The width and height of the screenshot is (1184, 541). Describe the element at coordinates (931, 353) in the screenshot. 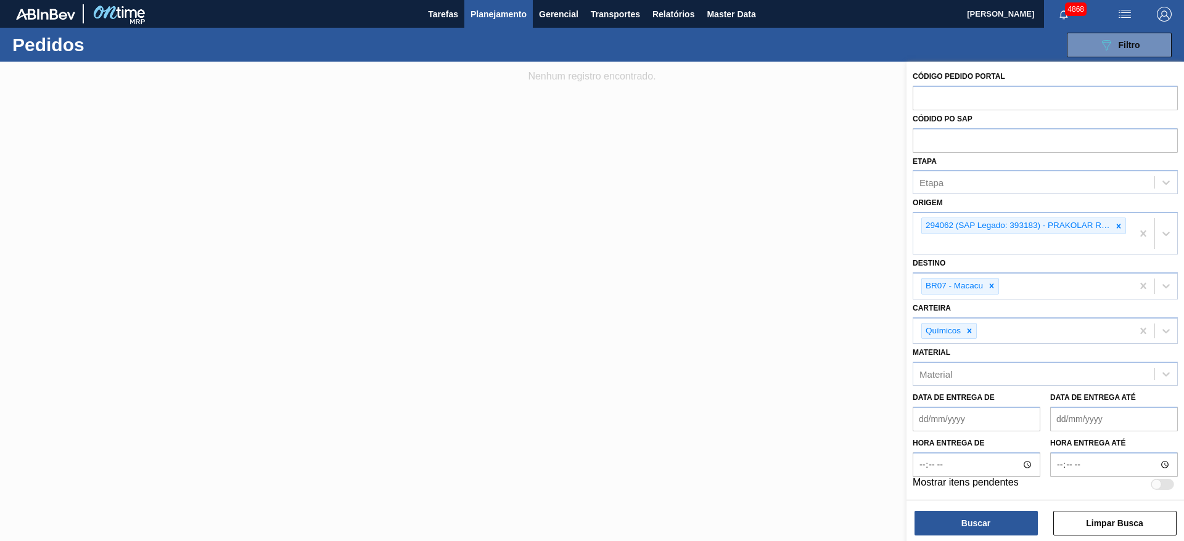

I see `label: Material` at that location.